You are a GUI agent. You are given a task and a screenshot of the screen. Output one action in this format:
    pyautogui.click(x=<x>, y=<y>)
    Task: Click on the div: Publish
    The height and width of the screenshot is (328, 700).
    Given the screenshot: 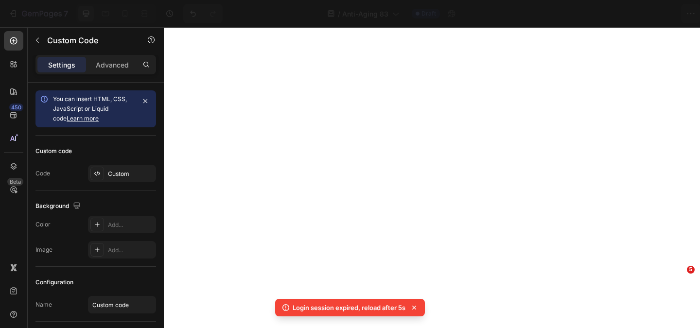 What is the action you would take?
    pyautogui.click(x=656, y=14)
    